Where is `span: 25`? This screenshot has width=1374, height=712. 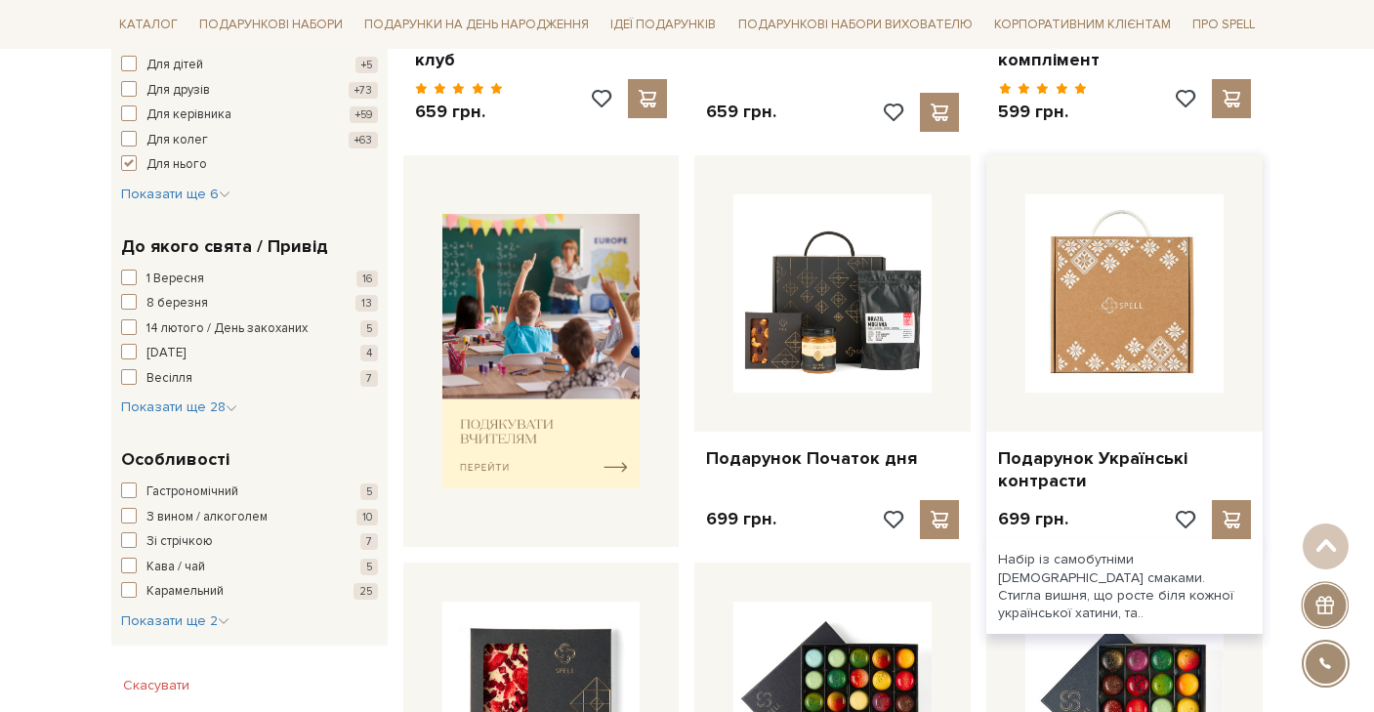
span: 25 is located at coordinates (365, 591).